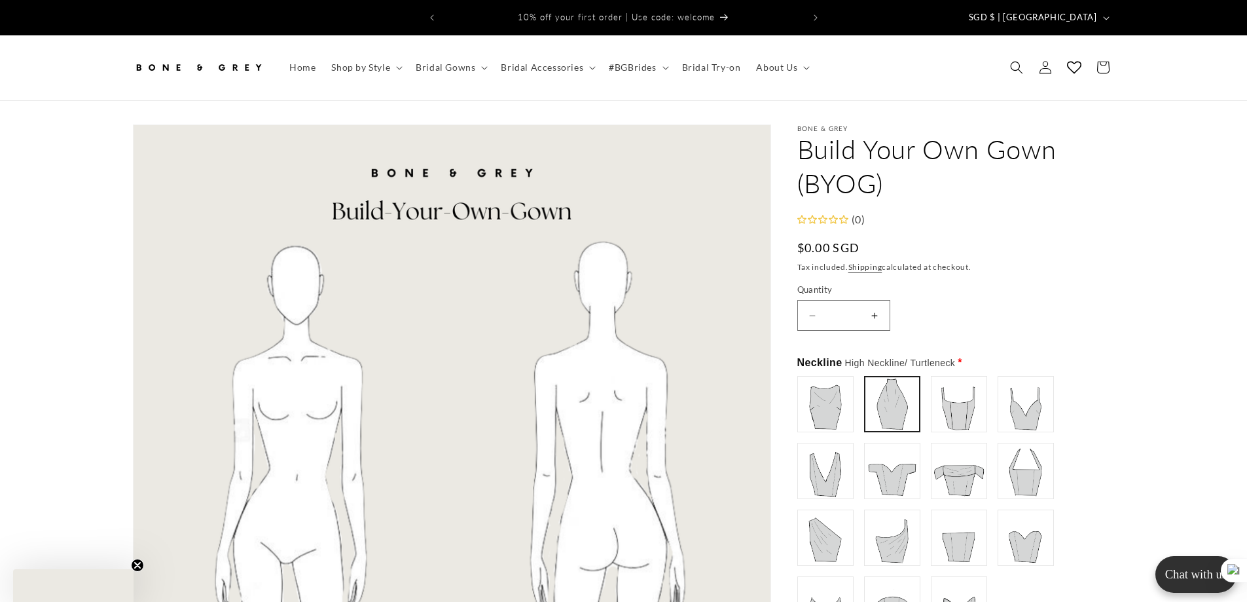  Describe the element at coordinates (198, 67) in the screenshot. I see `a: Bone and Grey Bridal` at that location.